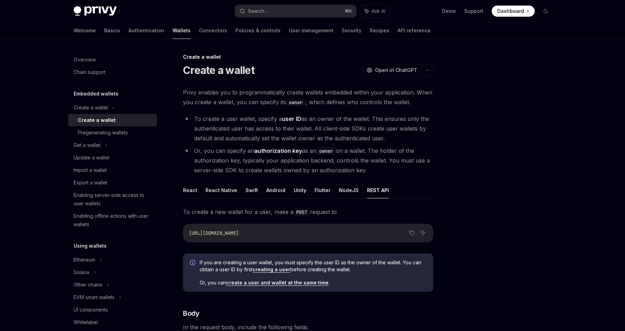 Image resolution: width=625 pixels, height=331 pixels. What do you see at coordinates (221, 190) in the screenshot?
I see `button: React Native` at bounding box center [221, 190].